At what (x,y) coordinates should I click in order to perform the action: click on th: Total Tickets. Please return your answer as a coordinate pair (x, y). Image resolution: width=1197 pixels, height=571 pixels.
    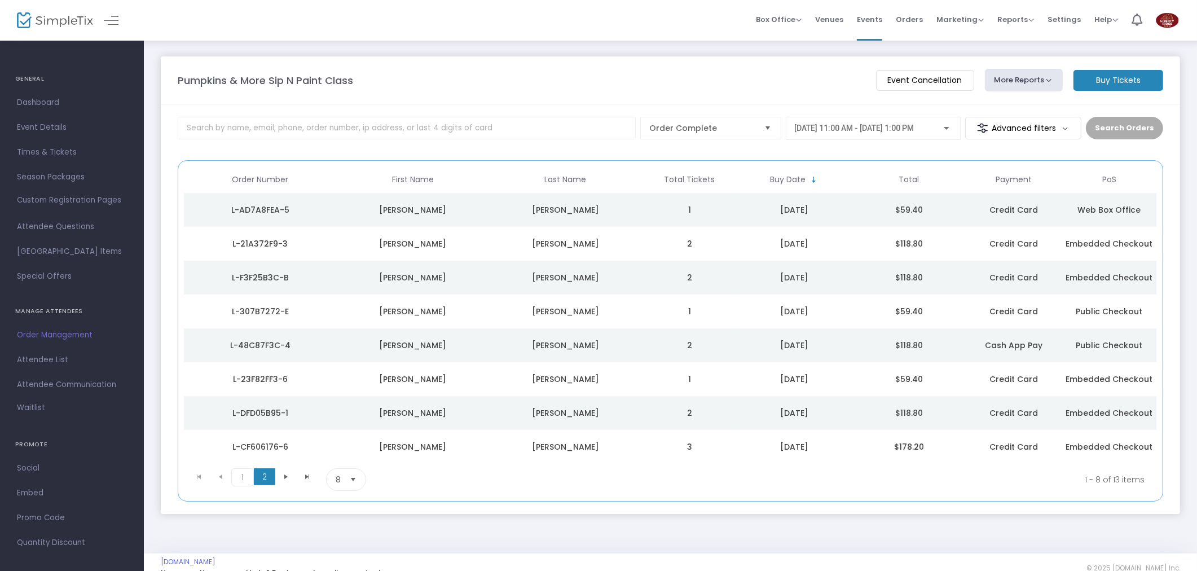
    Looking at the image, I should click on (689, 179).